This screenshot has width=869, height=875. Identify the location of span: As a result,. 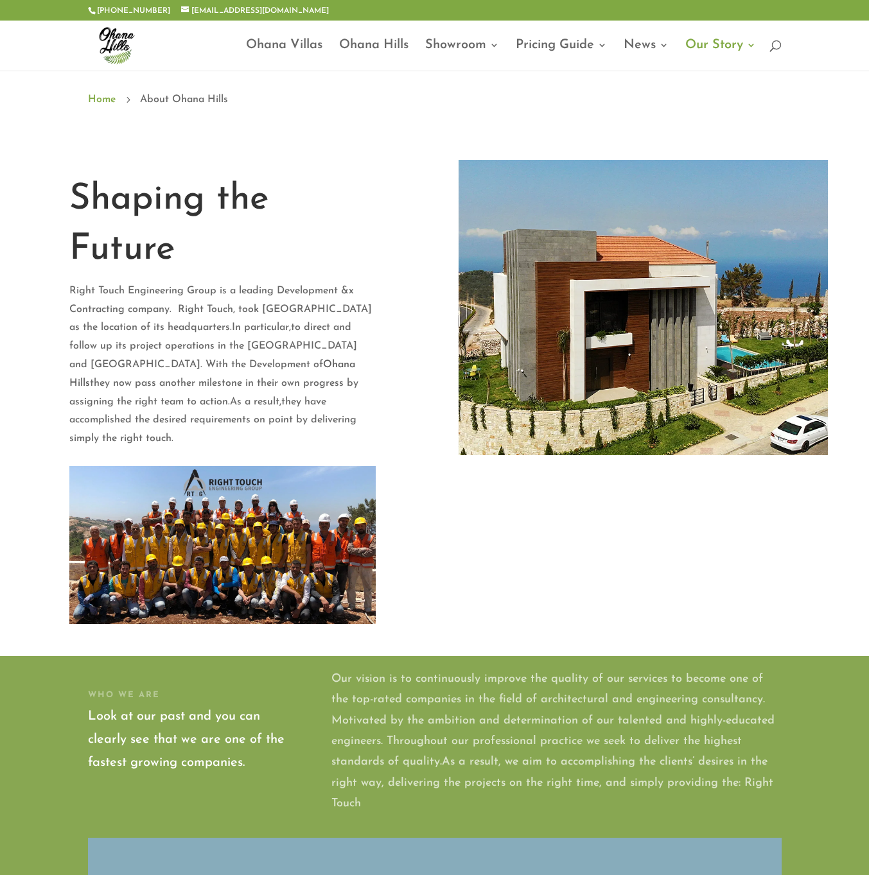
(255, 402).